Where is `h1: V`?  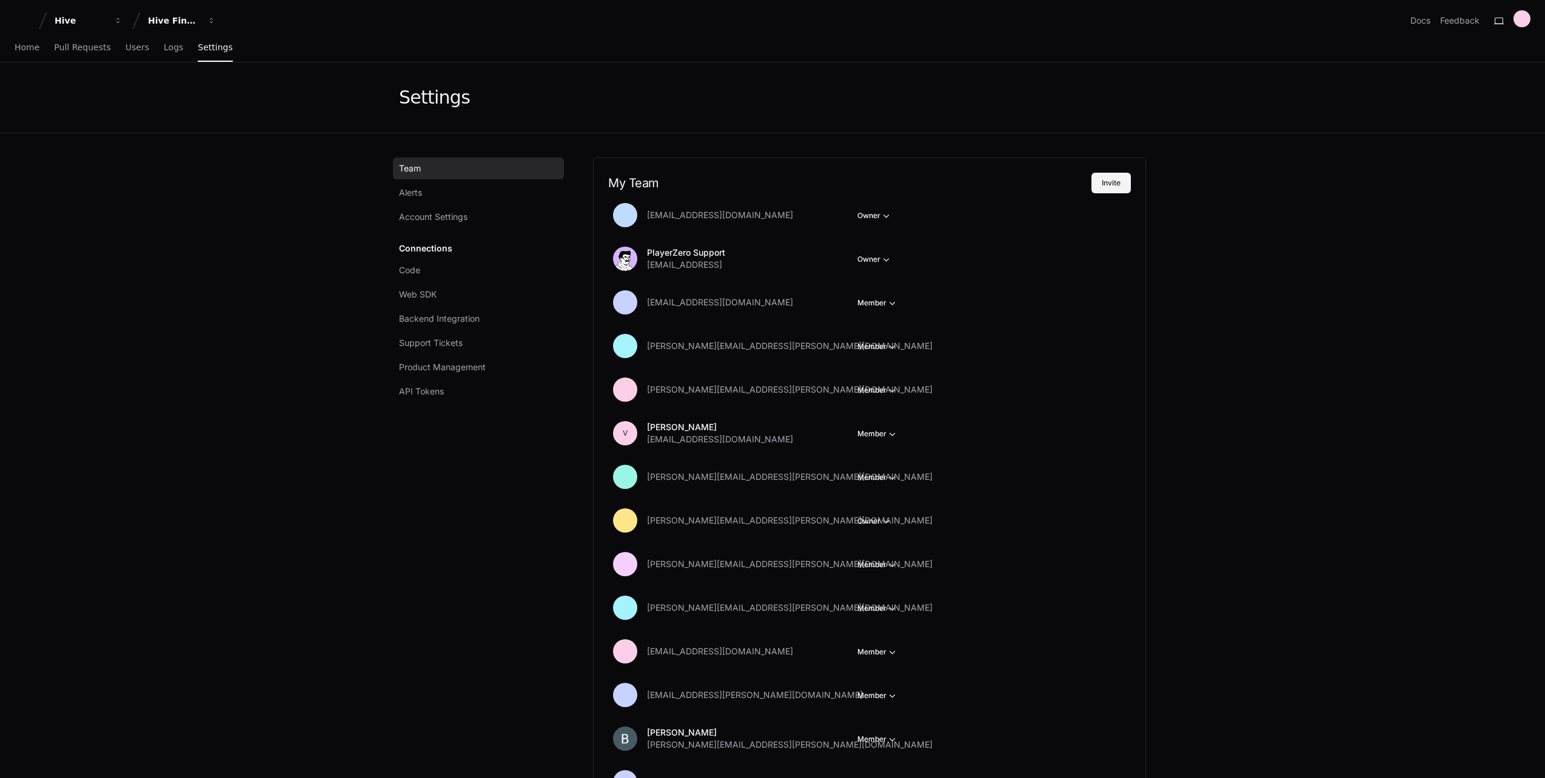
h1: V is located at coordinates (625, 433).